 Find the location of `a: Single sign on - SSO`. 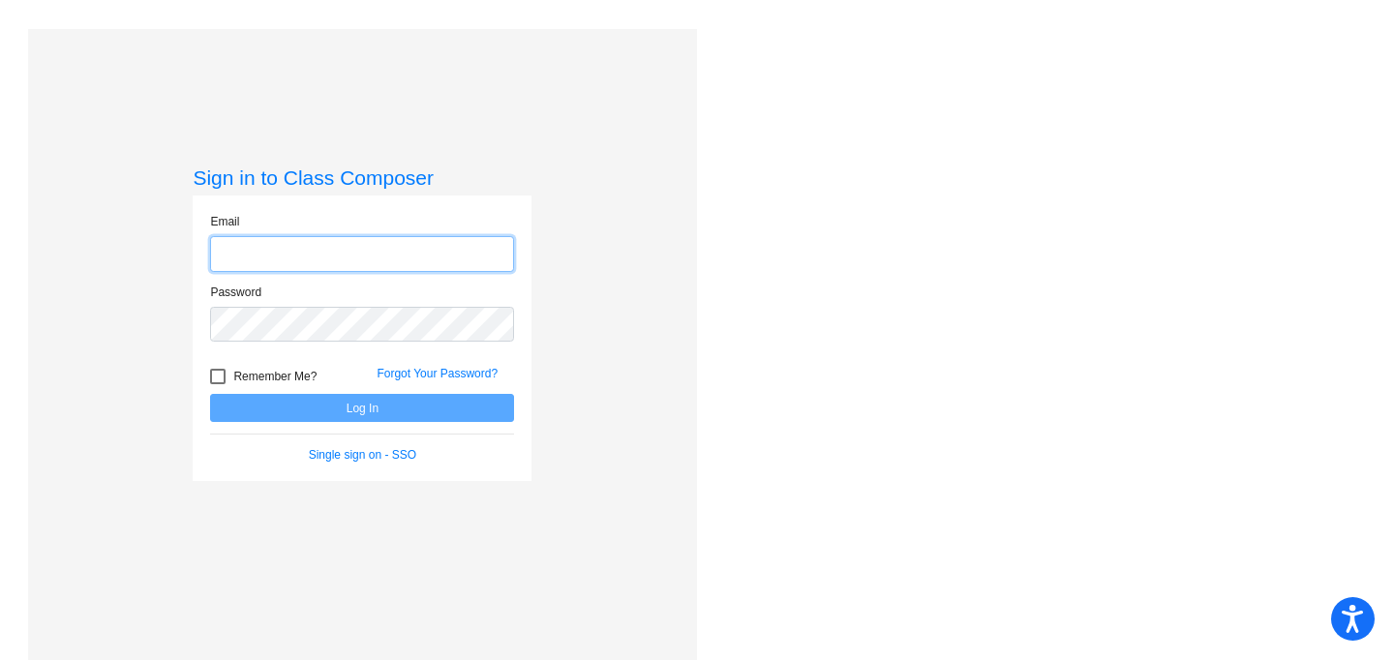

a: Single sign on - SSO is located at coordinates (362, 455).